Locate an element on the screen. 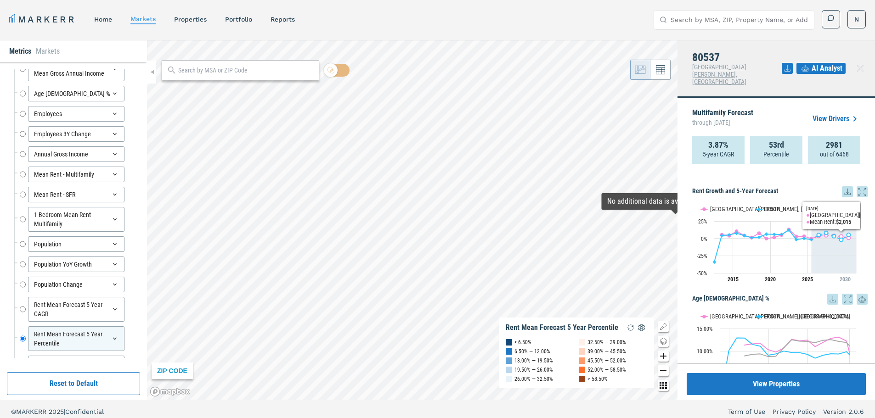 This screenshot has height=418, width=875. path: Sunday, 28 Jun, 18:00, 5.97. 80537. is located at coordinates (774, 234).